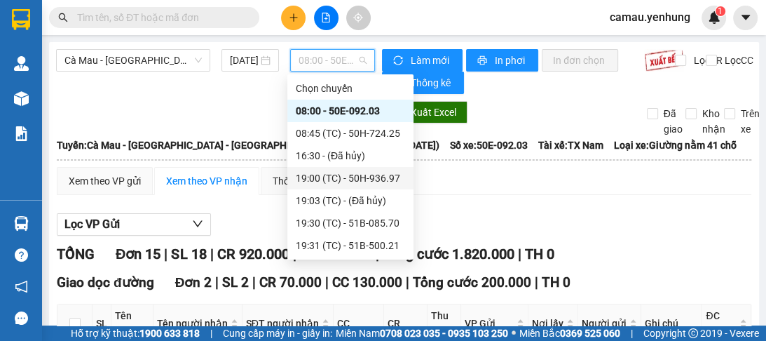 The image size is (766, 341). Describe the element at coordinates (294, 18) in the screenshot. I see `span: plus` at that location.